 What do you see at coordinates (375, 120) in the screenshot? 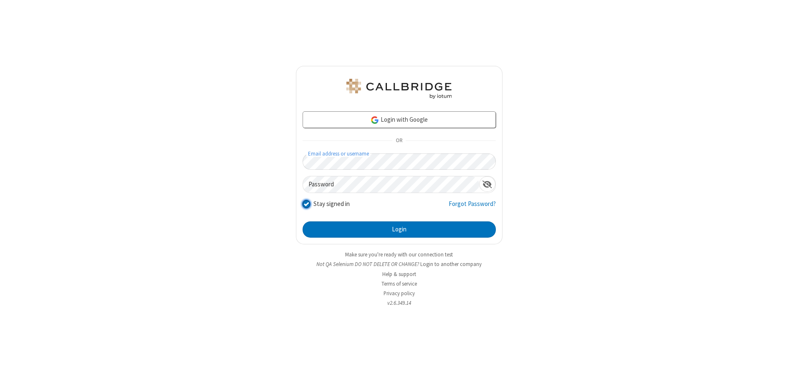
I see `img: google-icon.png` at bounding box center [375, 120].